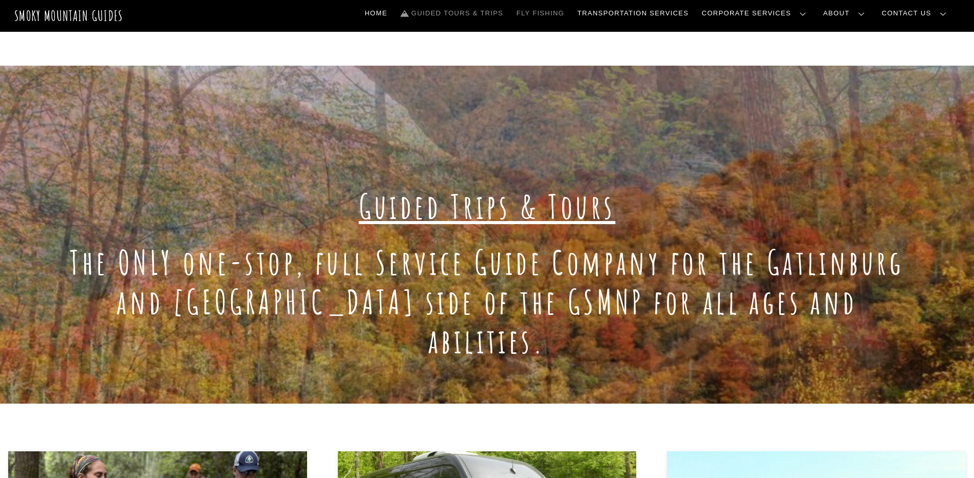 Image resolution: width=974 pixels, height=478 pixels. What do you see at coordinates (540, 13) in the screenshot?
I see `a: Fly Fishing` at bounding box center [540, 13].